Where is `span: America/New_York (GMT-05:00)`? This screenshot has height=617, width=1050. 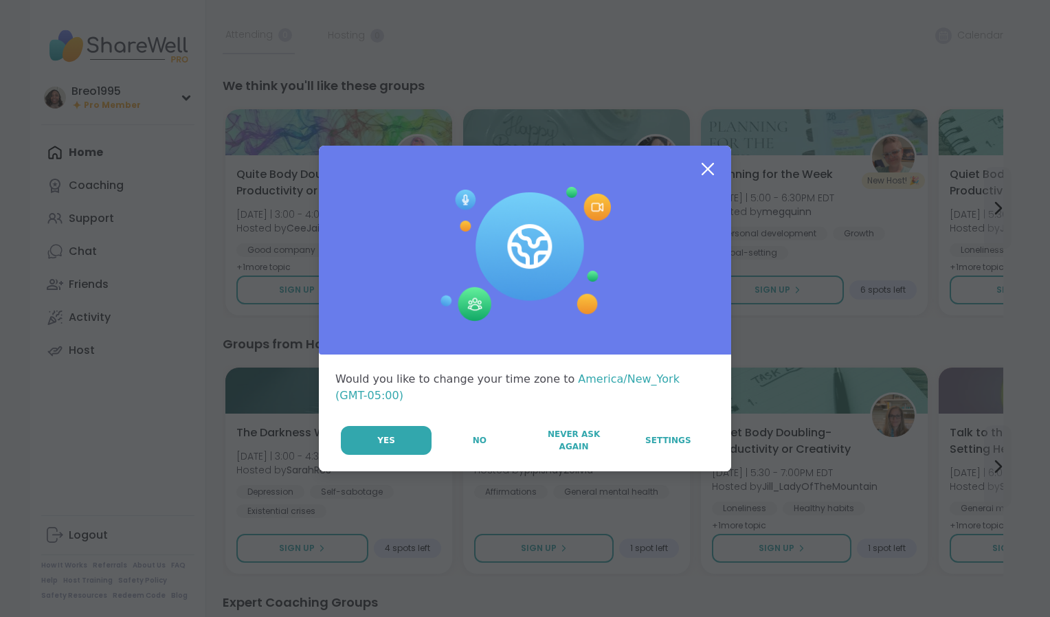 span: America/New_York (GMT-05:00) is located at coordinates (507, 387).